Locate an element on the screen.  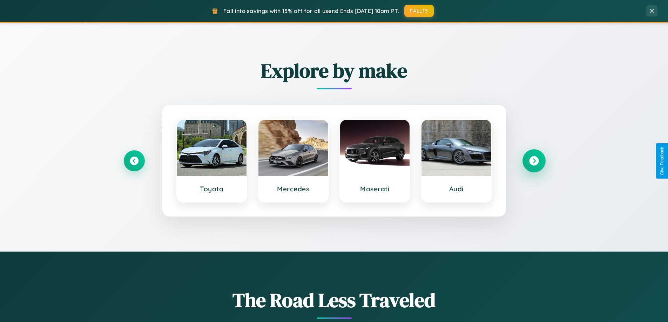
h2: Explore by make is located at coordinates (334, 70).